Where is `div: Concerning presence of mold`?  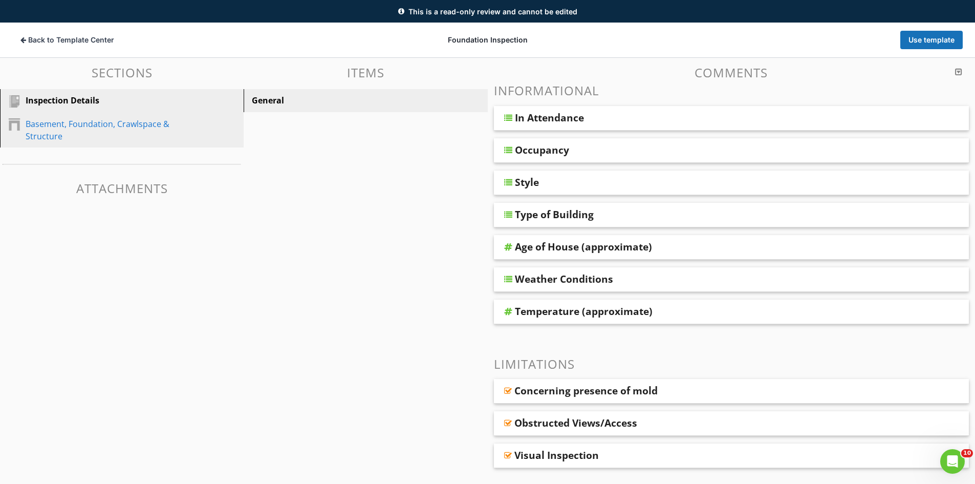 div: Concerning presence of mold is located at coordinates (586, 391).